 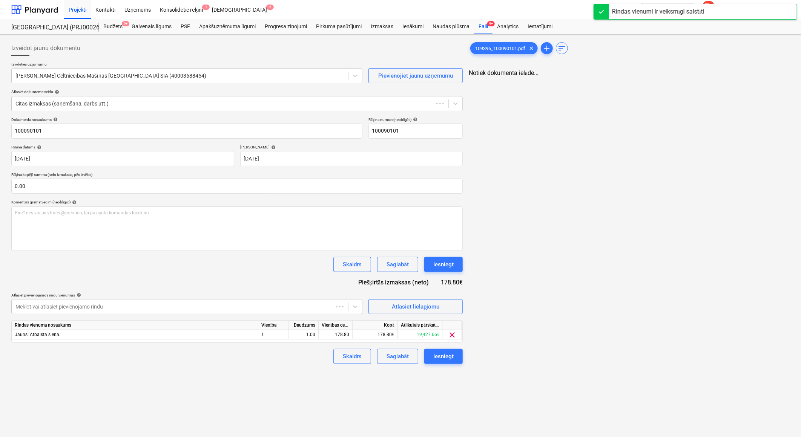 What do you see at coordinates (336, 325) in the screenshot?
I see `div: Vienības cena` at bounding box center [336, 325].